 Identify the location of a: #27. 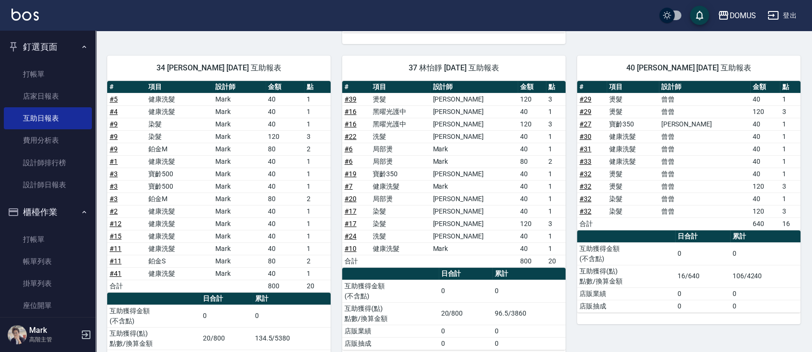
(585, 124).